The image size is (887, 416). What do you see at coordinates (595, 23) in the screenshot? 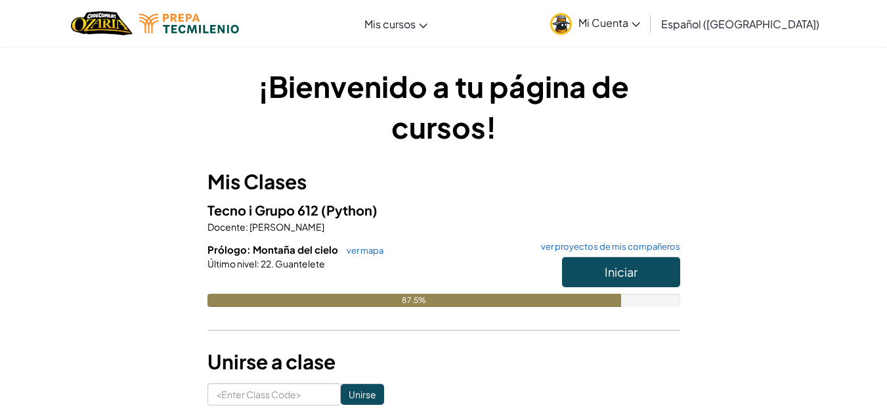
I see `a: Mi Cuenta` at bounding box center [595, 23].